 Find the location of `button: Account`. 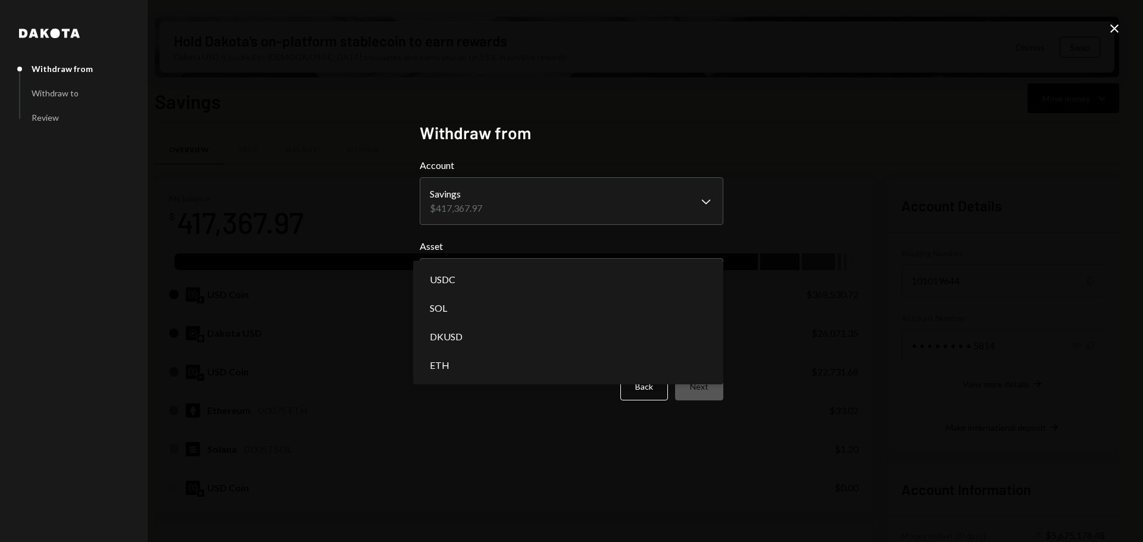

button: Account is located at coordinates (572, 201).